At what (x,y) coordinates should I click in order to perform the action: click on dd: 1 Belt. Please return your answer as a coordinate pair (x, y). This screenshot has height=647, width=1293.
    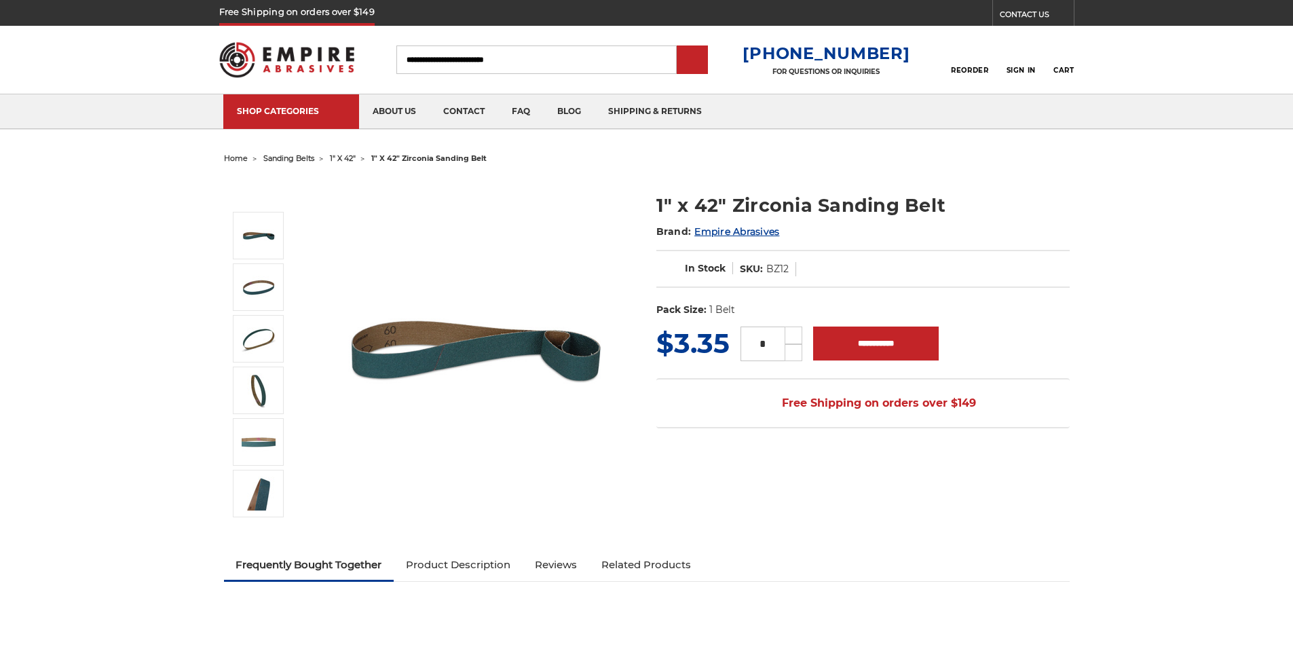
    Looking at the image, I should click on (722, 309).